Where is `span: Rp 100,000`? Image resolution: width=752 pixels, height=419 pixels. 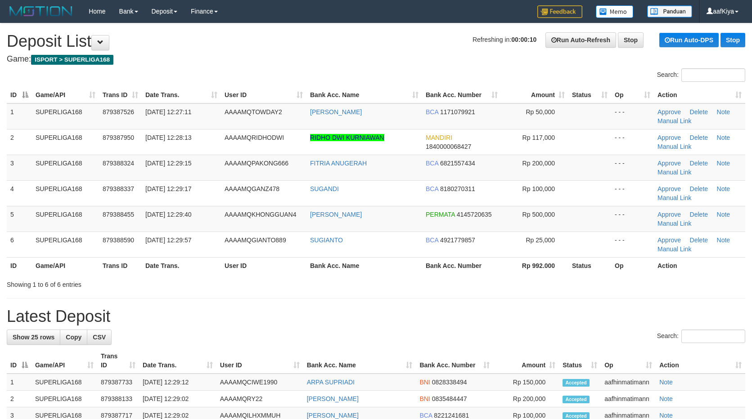 span: Rp 100,000 is located at coordinates (538, 189).